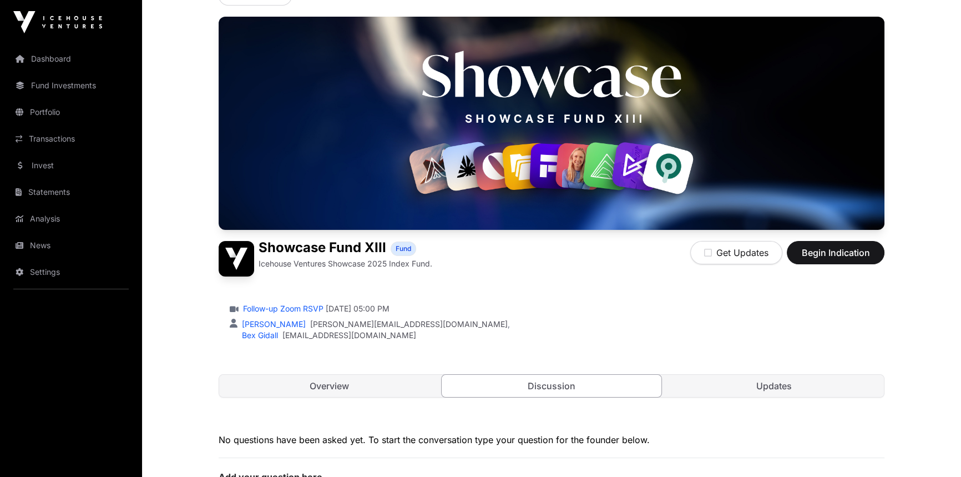 The width and height of the screenshot is (961, 477). Describe the element at coordinates (71, 165) in the screenshot. I see `a: Invest` at that location.